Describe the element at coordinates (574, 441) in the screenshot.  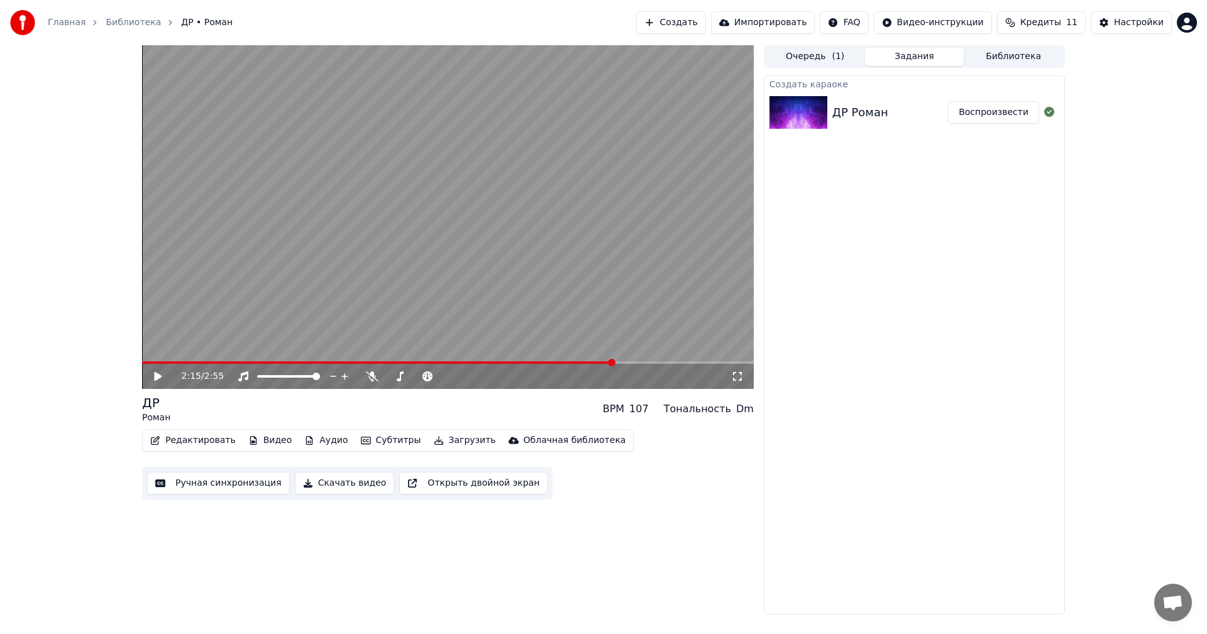
I see `div: Облачная библиотека` at that location.